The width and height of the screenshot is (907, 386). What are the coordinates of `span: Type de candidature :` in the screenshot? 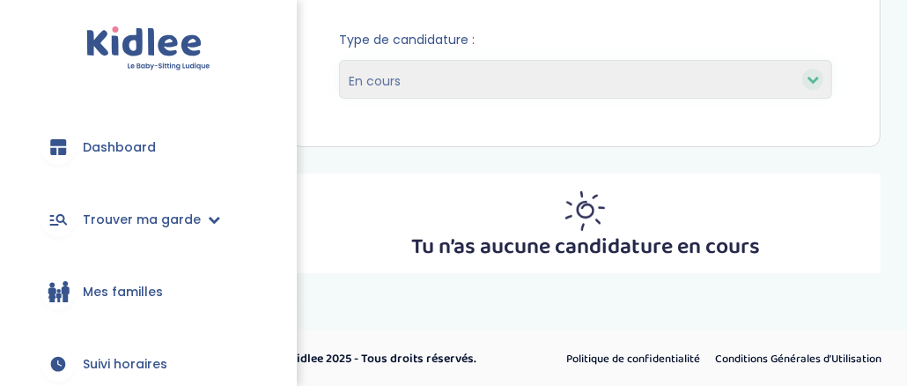 It's located at (586, 40).